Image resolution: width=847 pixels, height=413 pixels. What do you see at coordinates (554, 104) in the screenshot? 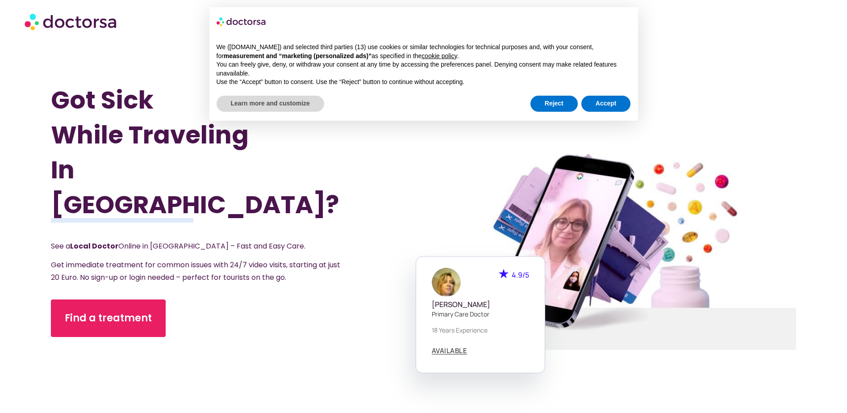
I see `button: Reject` at bounding box center [554, 104].